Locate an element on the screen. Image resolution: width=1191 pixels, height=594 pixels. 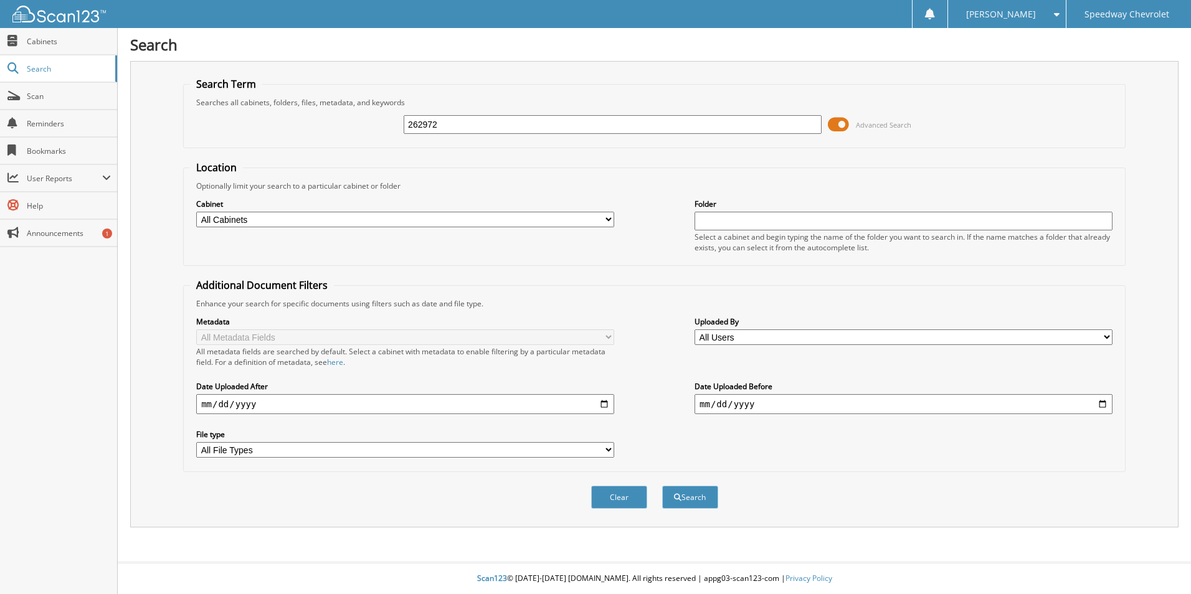
span: Help is located at coordinates (69, 206).